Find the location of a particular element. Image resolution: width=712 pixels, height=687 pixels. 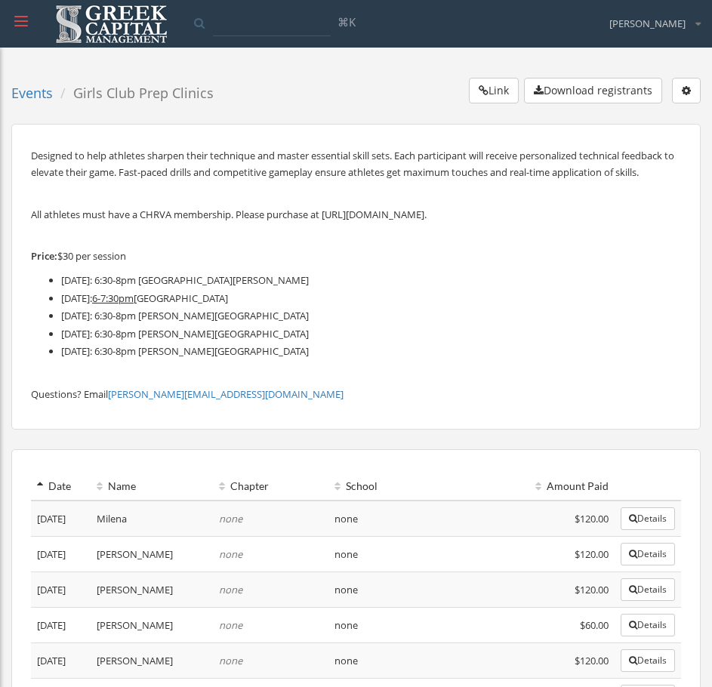

button: Link is located at coordinates (494, 91).